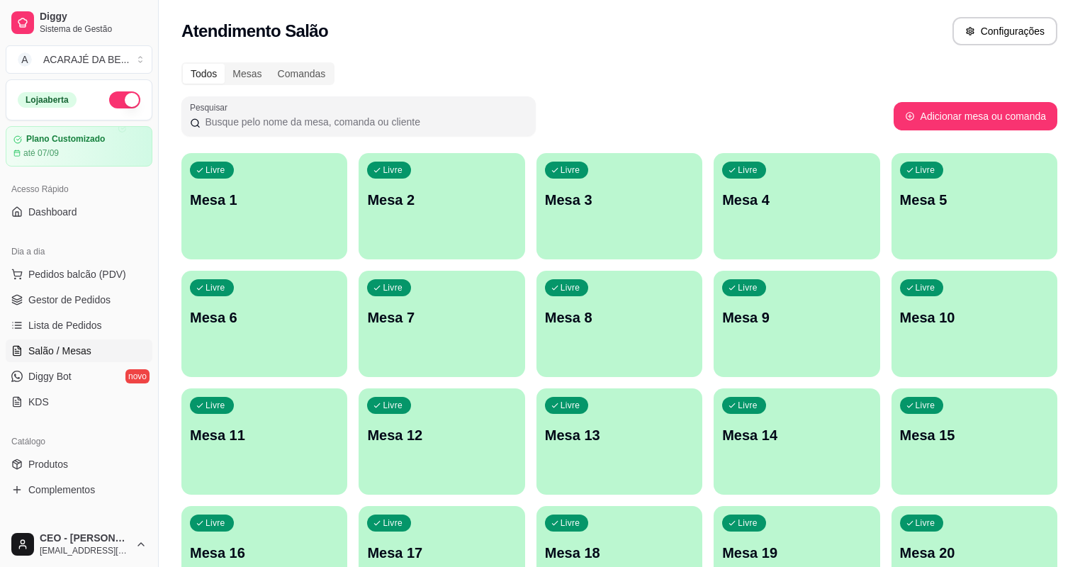 The height and width of the screenshot is (567, 1080). Describe the element at coordinates (620, 318) in the screenshot. I see `p: Mesa 8` at that location.